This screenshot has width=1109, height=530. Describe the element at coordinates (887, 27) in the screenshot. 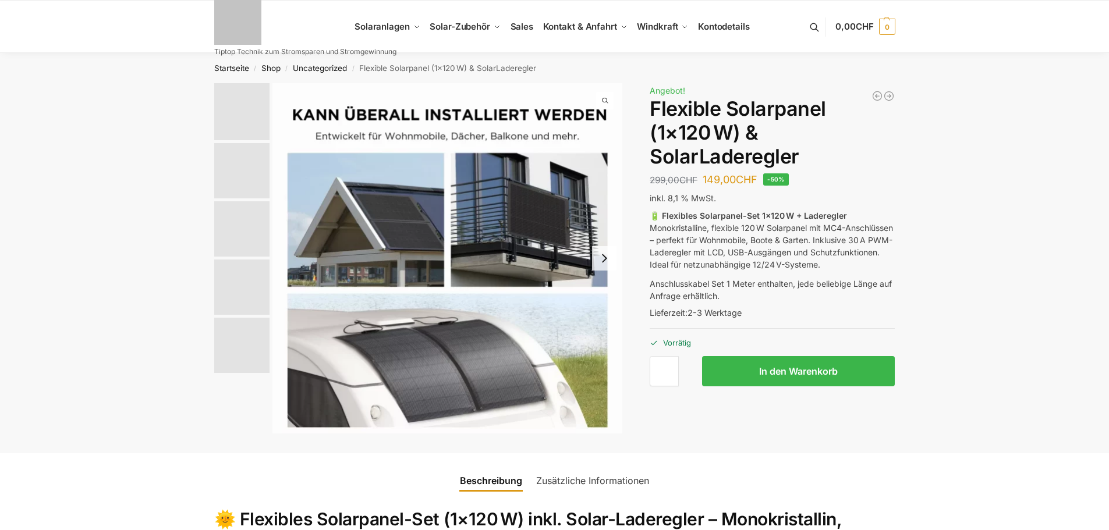

I see `span: 0` at that location.